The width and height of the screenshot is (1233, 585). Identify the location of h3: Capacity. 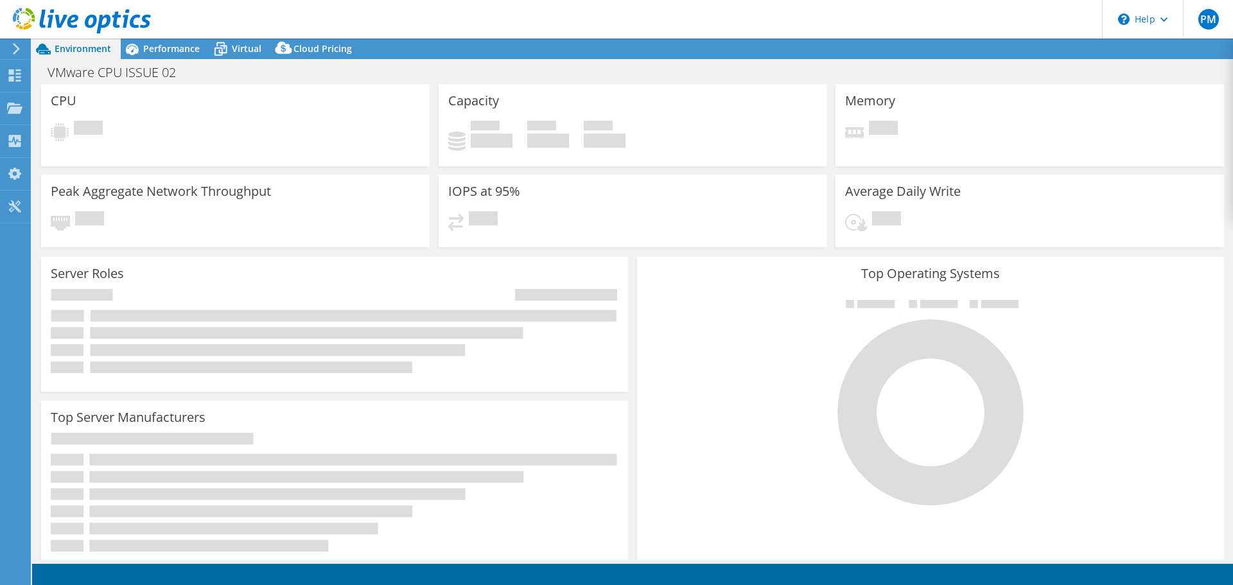
(473, 101).